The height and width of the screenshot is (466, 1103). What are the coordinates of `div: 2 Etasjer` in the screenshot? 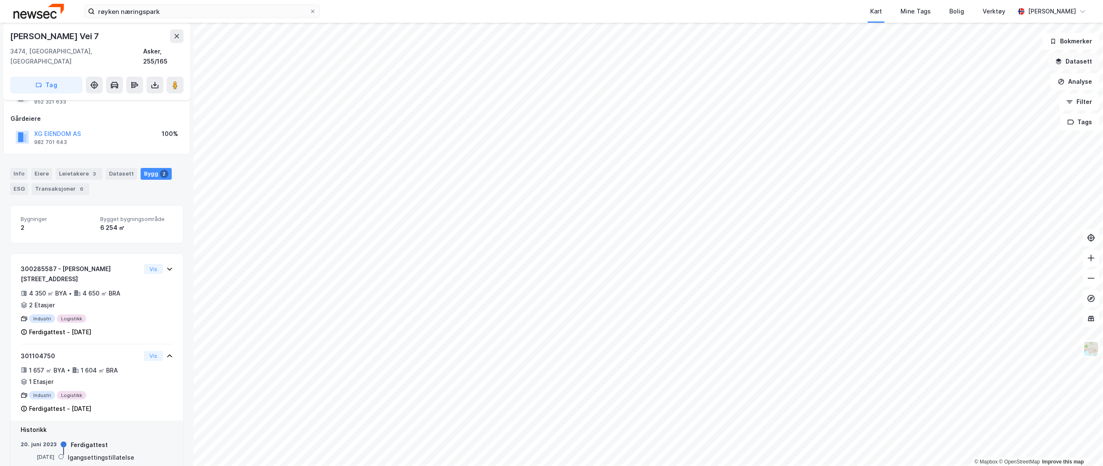 It's located at (42, 305).